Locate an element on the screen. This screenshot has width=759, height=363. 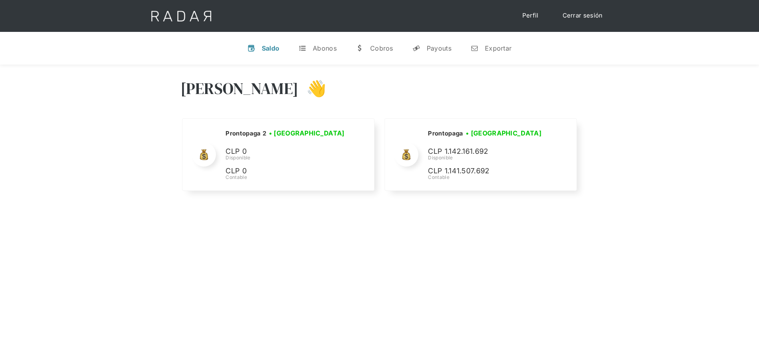
p: CLP 1.141.507.692 is located at coordinates (488, 171).